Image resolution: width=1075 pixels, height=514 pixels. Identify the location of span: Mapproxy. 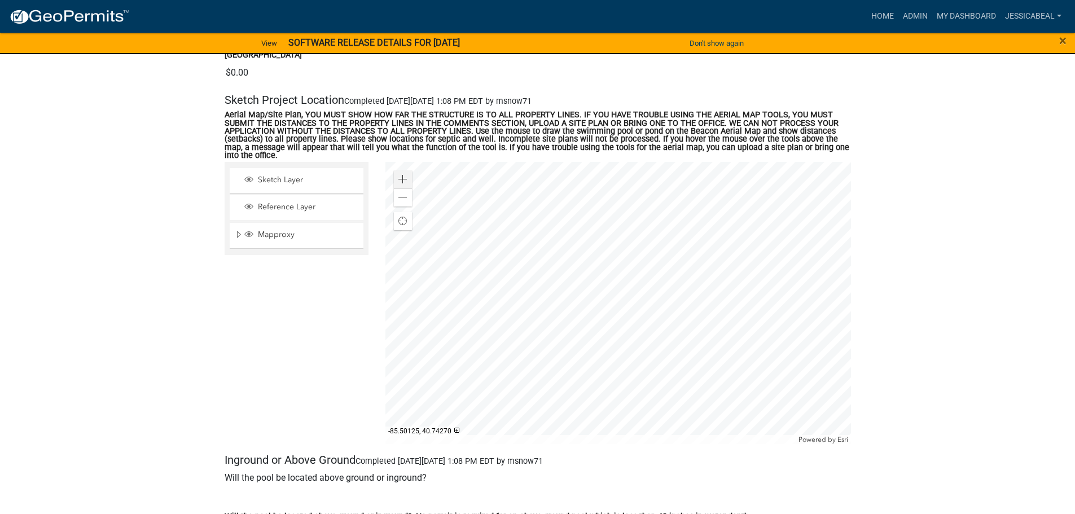
(307, 235).